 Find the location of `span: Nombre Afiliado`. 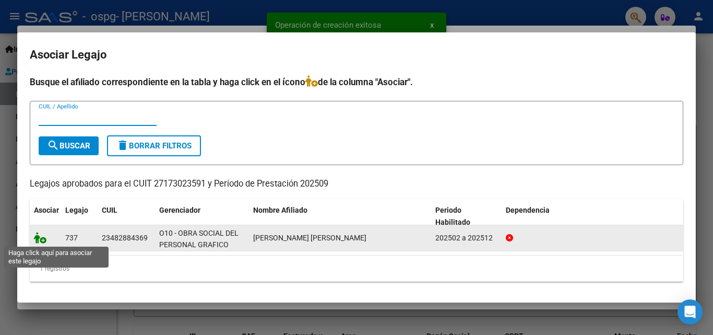

span: Nombre Afiliado is located at coordinates (280, 210).